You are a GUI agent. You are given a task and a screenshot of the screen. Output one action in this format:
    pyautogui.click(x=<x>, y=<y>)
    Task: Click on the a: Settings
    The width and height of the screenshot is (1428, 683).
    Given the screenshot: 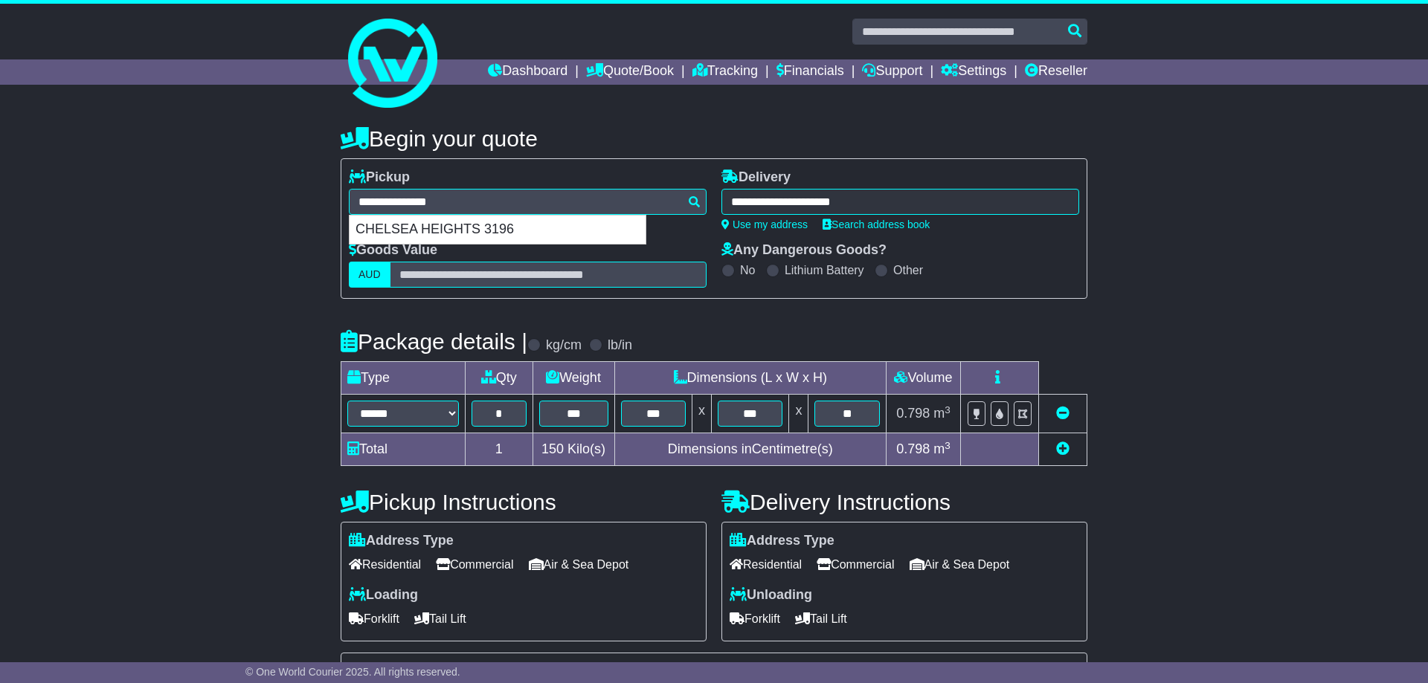 What is the action you would take?
    pyautogui.click(x=973, y=72)
    